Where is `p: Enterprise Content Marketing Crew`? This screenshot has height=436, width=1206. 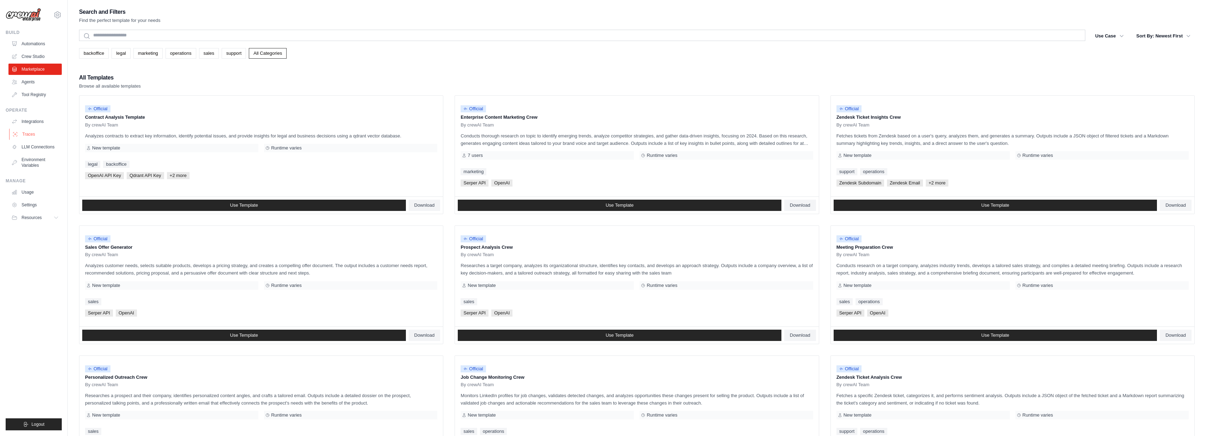 p: Enterprise Content Marketing Crew is located at coordinates (637, 117).